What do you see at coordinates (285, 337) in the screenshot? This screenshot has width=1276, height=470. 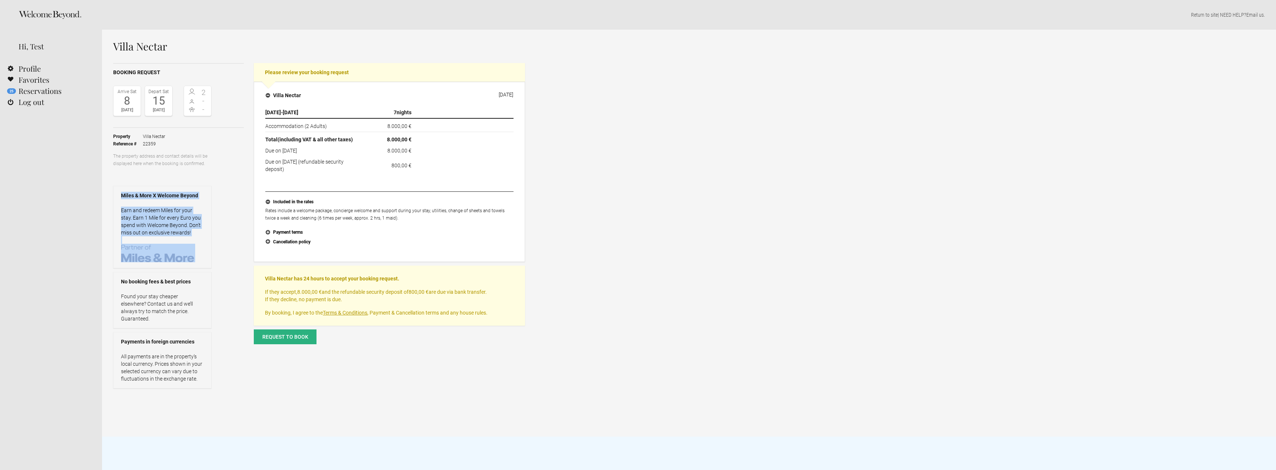 I see `span: Request to book` at bounding box center [285, 337].